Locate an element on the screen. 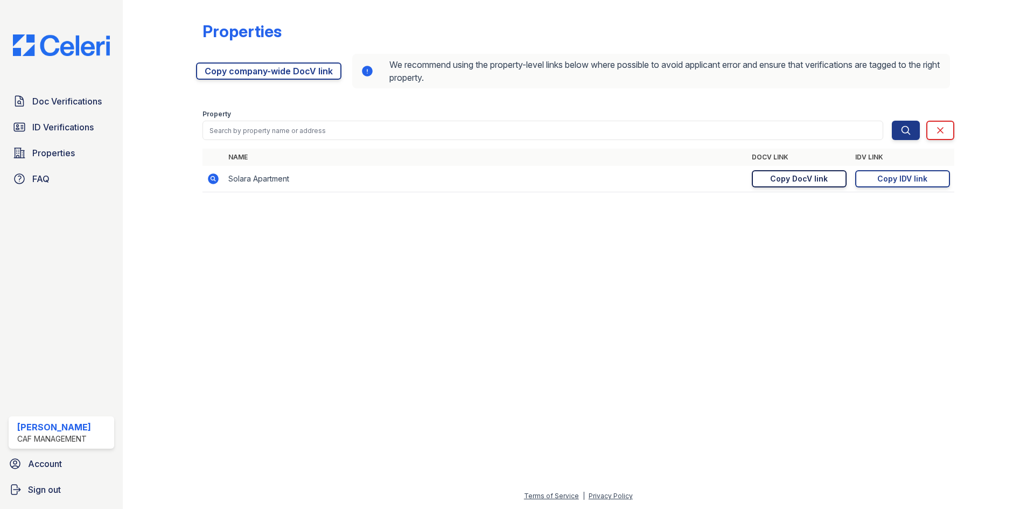 The image size is (1034, 509). a: Sign out is located at coordinates (61, 489).